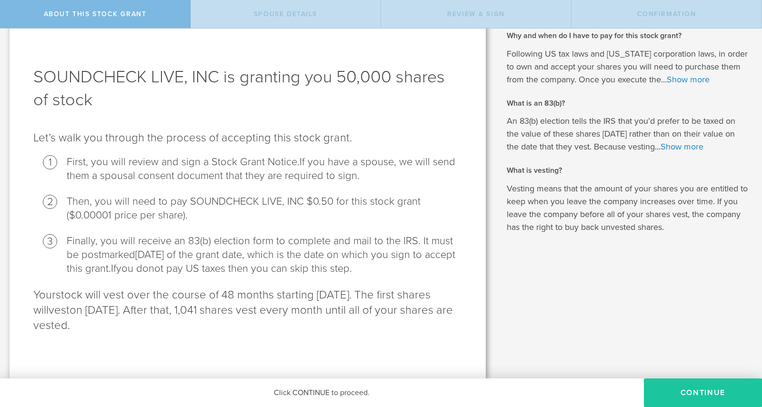 This screenshot has height=407, width=762. Describe the element at coordinates (628, 208) in the screenshot. I see `p: Vesting means that the amount of your shares you are entitled to keep when you leave the company ...` at that location.